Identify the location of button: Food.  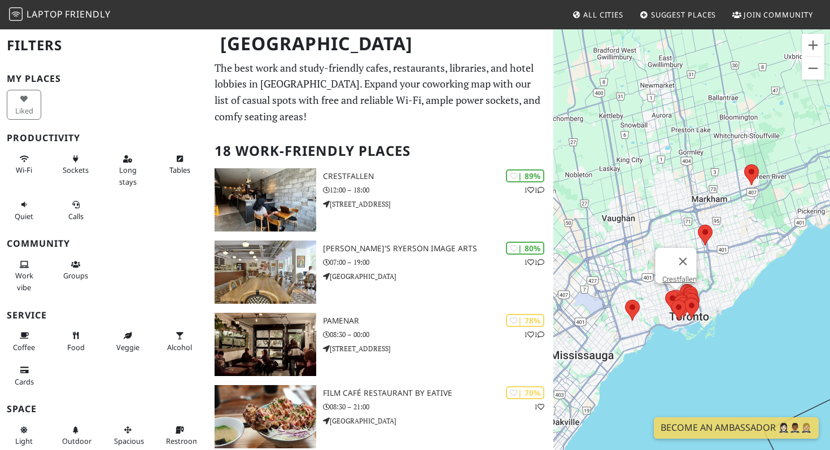
(76, 341).